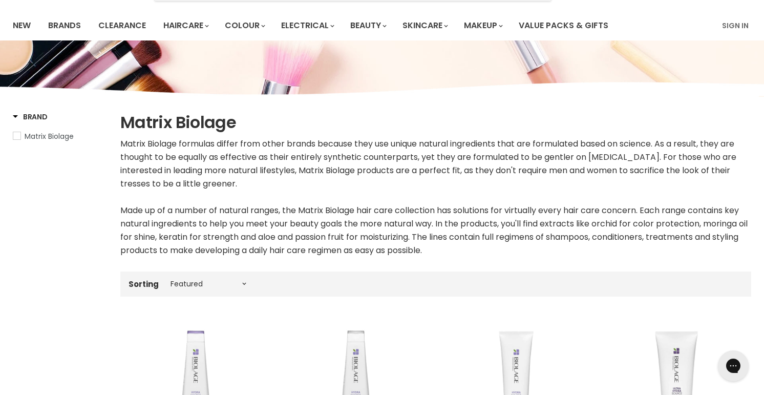 The image size is (764, 395). What do you see at coordinates (185, 26) in the screenshot?
I see `a: Haircare` at bounding box center [185, 26].